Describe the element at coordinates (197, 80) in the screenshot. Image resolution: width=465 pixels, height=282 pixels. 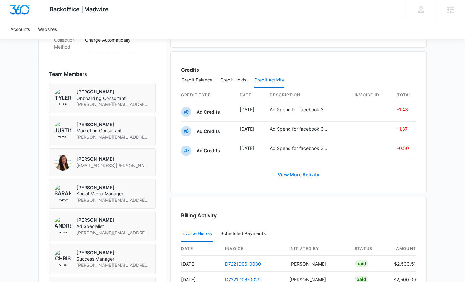
I see `button: Credit Balance` at that location.